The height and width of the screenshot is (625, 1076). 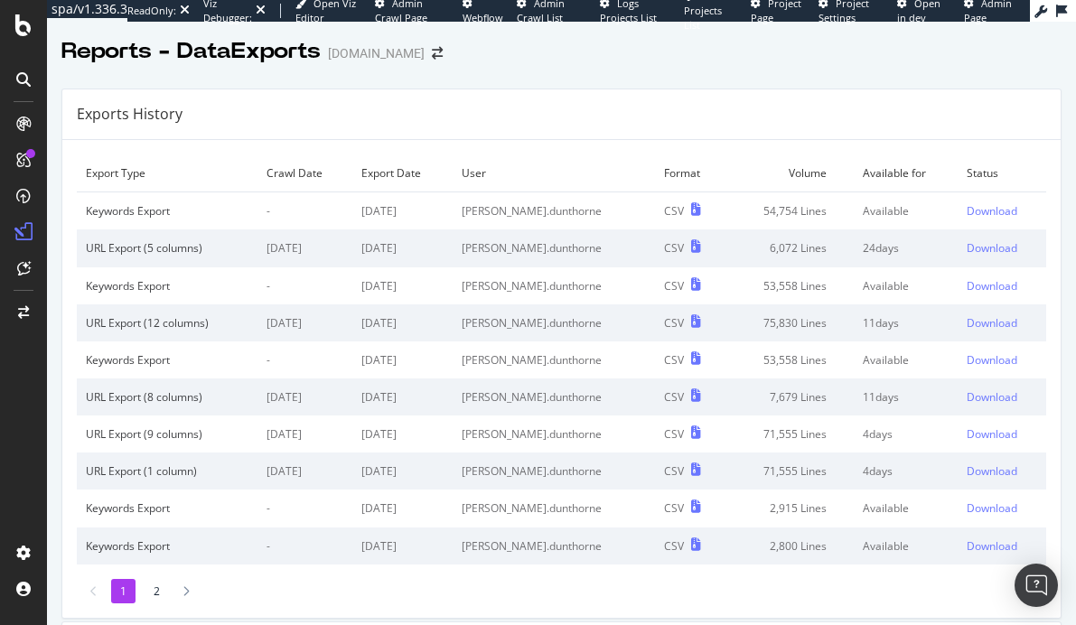 What do you see at coordinates (790, 174) in the screenshot?
I see `td: Volume` at bounding box center [790, 174].